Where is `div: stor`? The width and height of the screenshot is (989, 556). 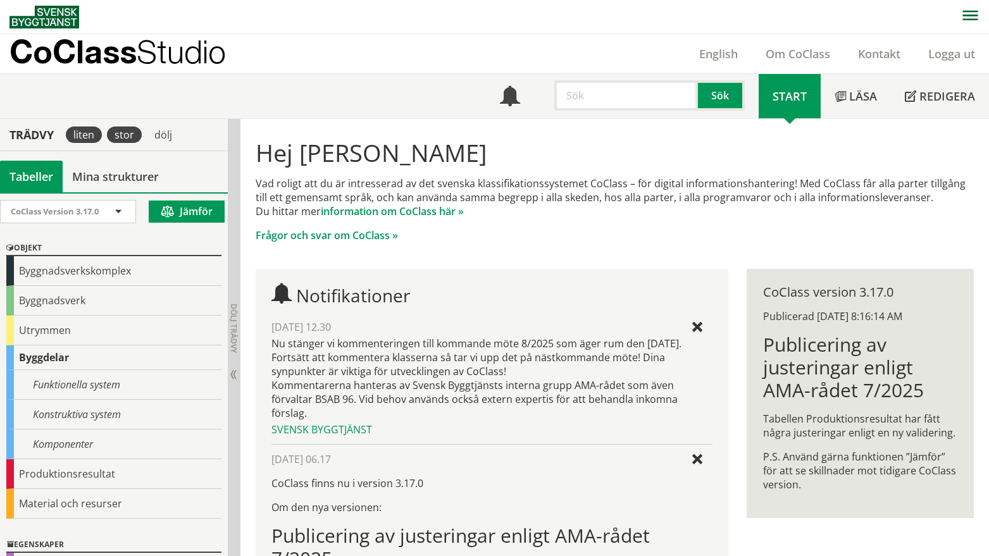 div: stor is located at coordinates (124, 135).